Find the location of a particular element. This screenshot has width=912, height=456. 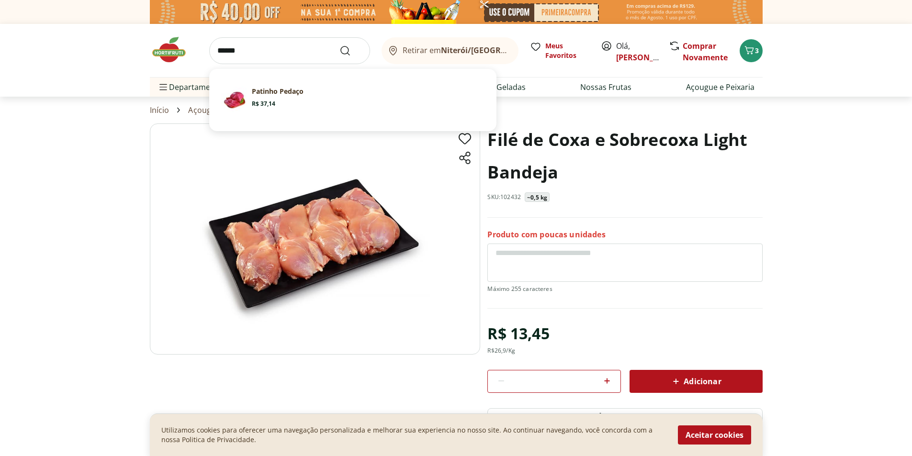

span: Meus Favoritos is located at coordinates (567, 51).